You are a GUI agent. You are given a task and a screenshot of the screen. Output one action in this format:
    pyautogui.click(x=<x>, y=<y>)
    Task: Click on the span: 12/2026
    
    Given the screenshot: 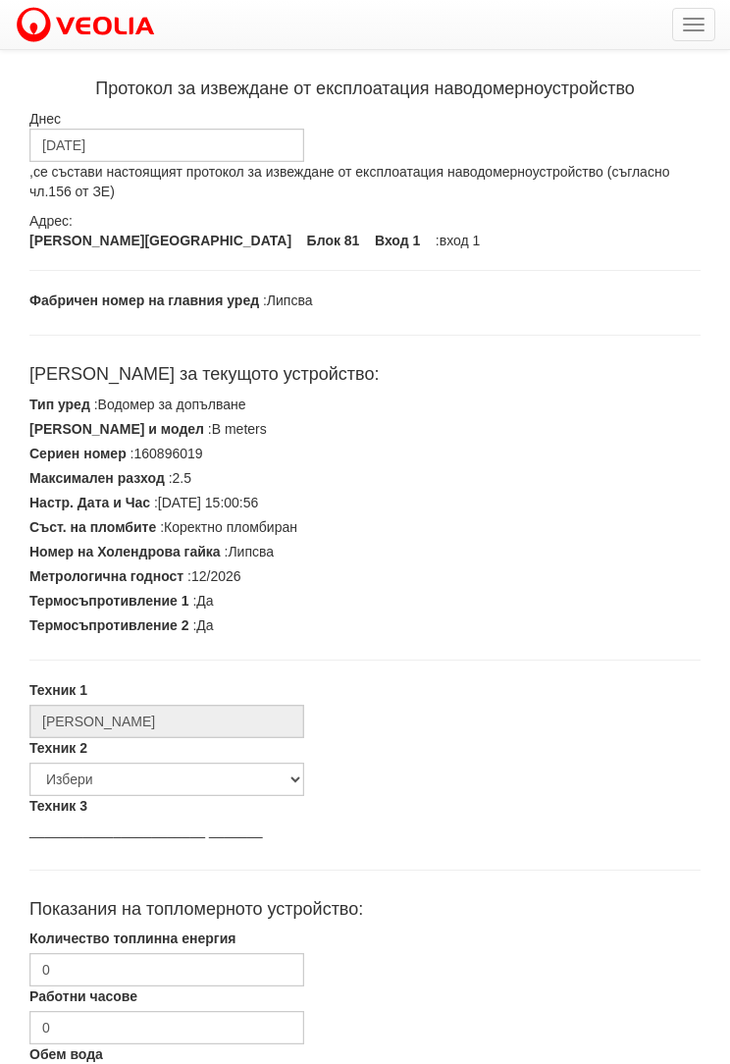 What is the action you would take?
    pyautogui.click(x=216, y=576)
    